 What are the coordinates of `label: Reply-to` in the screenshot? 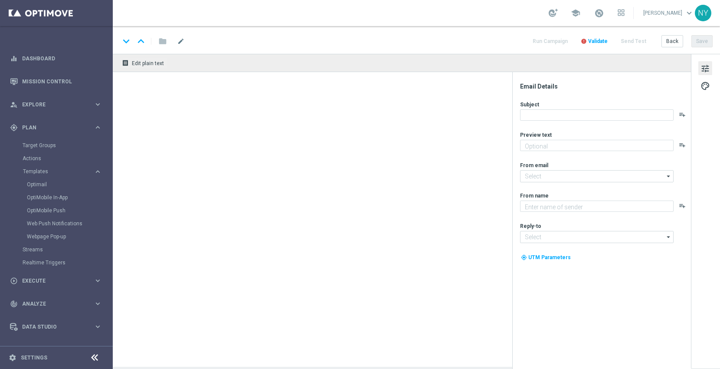 It's located at (531, 226).